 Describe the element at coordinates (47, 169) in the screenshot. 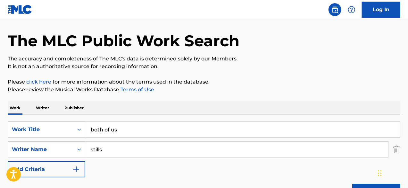

I see `button: Add Criteria` at that location.